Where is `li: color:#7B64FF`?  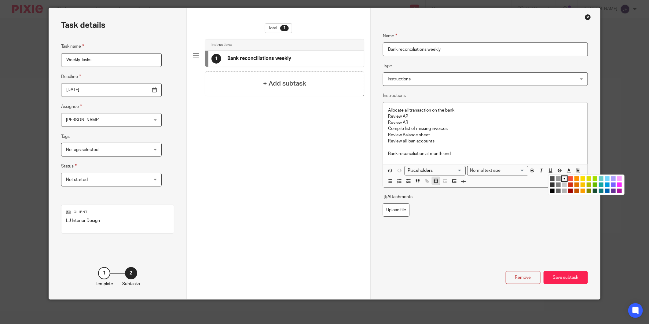
li: color:#7B64FF is located at coordinates (613, 184).